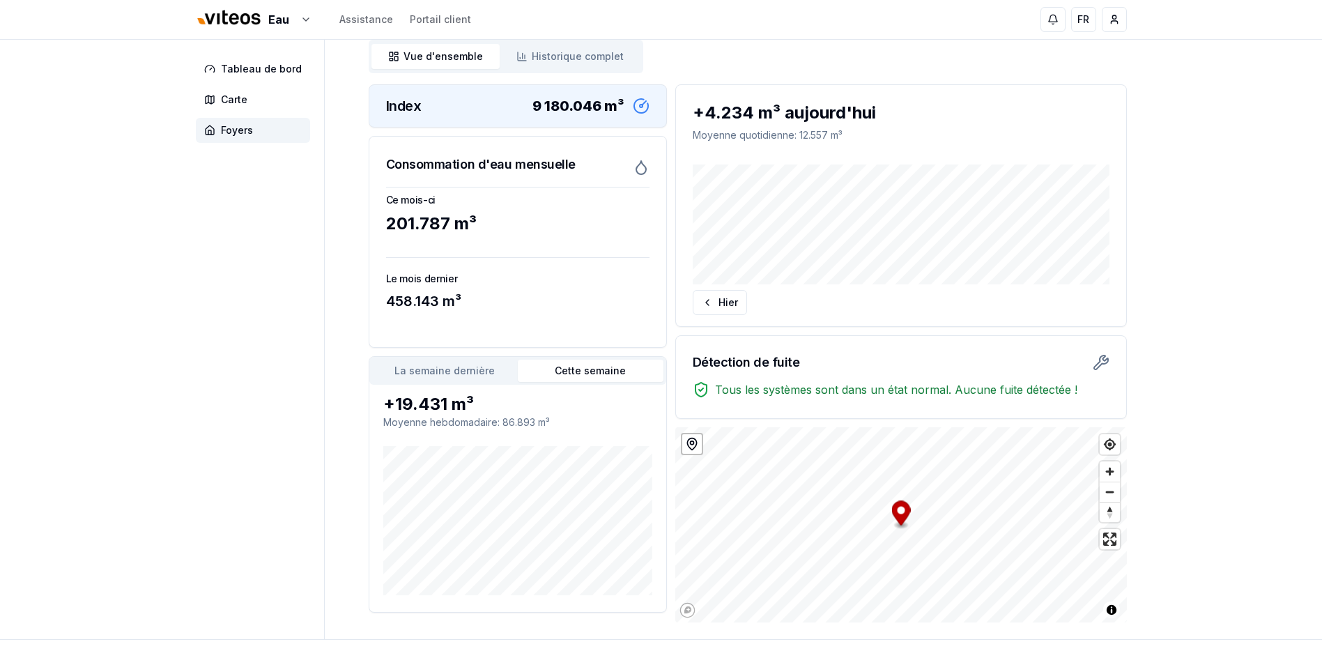 The image size is (1322, 665). Describe the element at coordinates (1109, 512) in the screenshot. I see `span: Reset bearing to north` at that location.